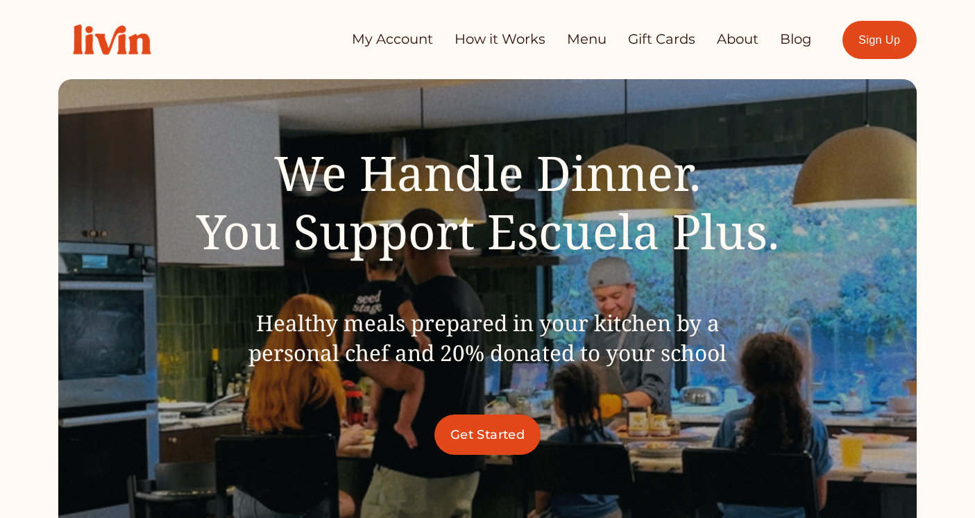  I want to click on a: Gift Cards, so click(661, 39).